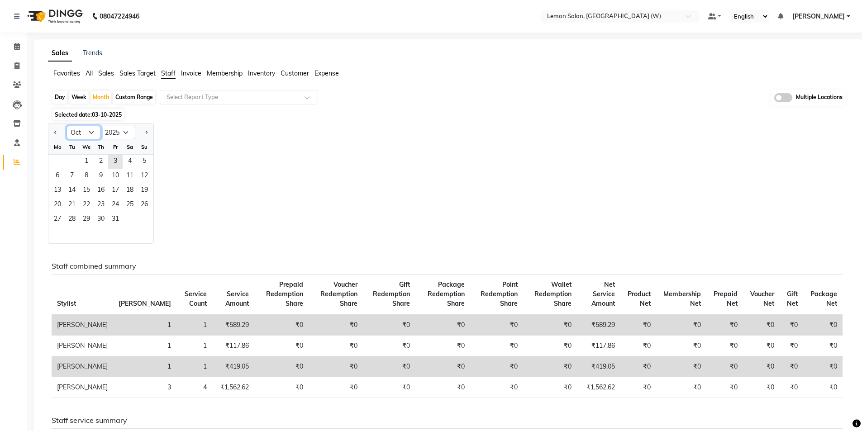  I want to click on div: Saturday, October 18, 2025, so click(130, 191).